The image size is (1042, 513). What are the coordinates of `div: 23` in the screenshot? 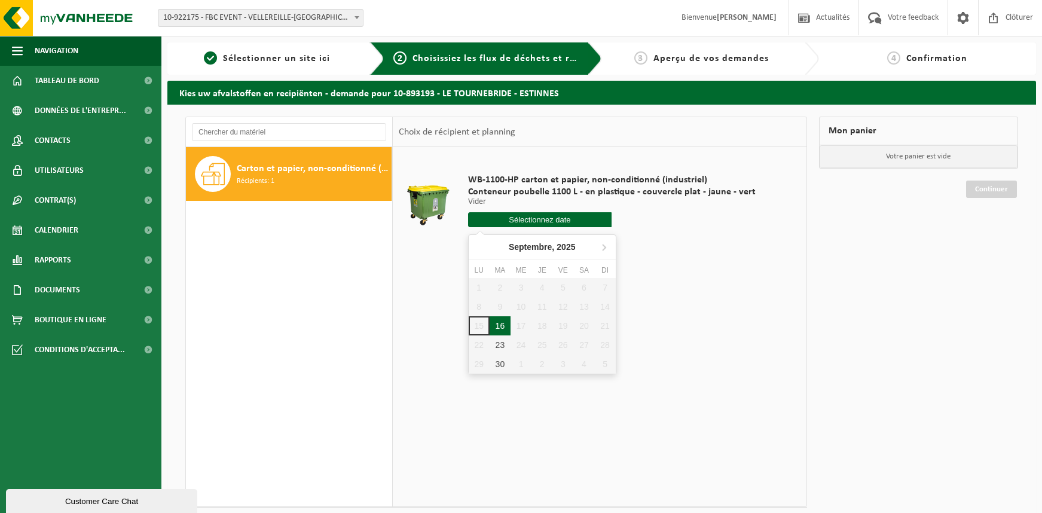 It's located at (500, 345).